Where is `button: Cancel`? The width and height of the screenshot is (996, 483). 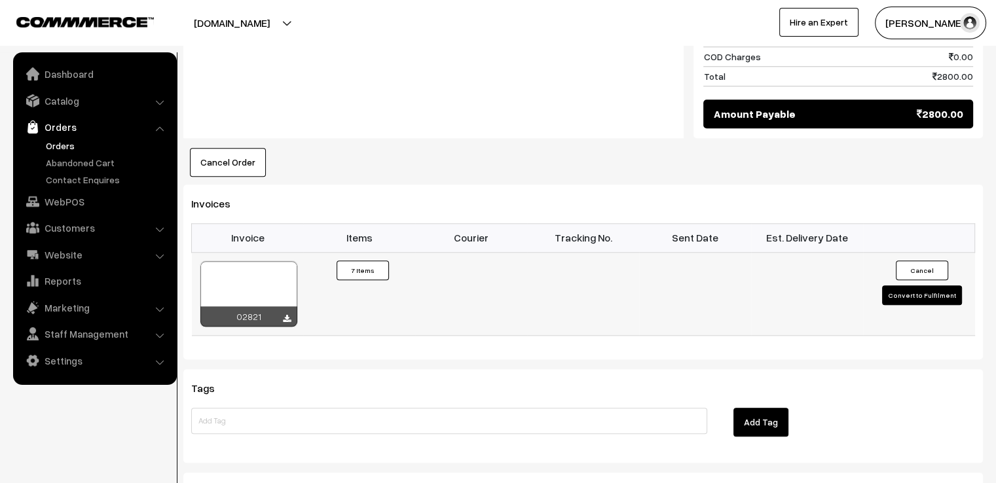
button: Cancel is located at coordinates (922, 270).